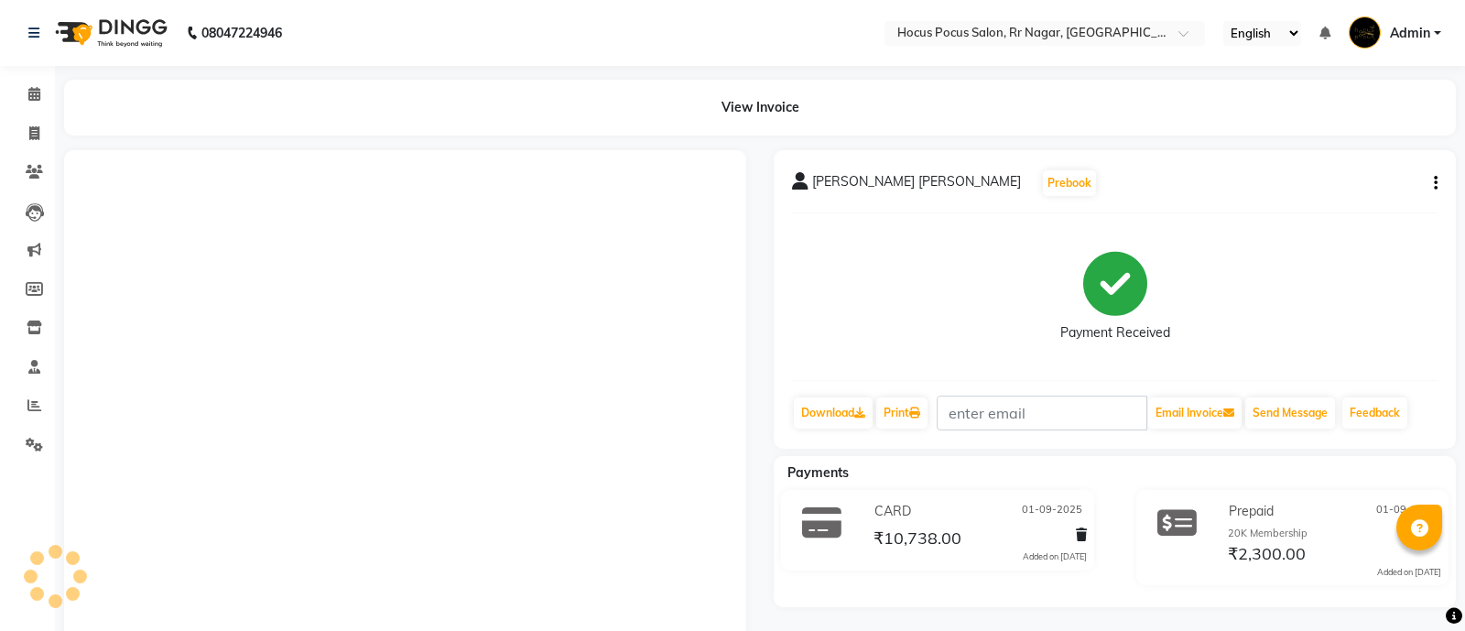 The height and width of the screenshot is (631, 1465). I want to click on button: Send Message, so click(1290, 413).